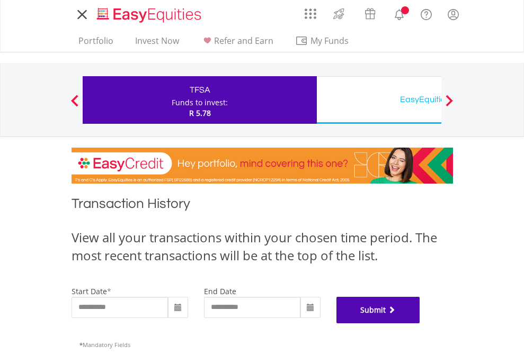 The width and height of the screenshot is (524, 355). What do you see at coordinates (310, 14) in the screenshot?
I see `img: grid-menu-icon.svg` at bounding box center [310, 14].